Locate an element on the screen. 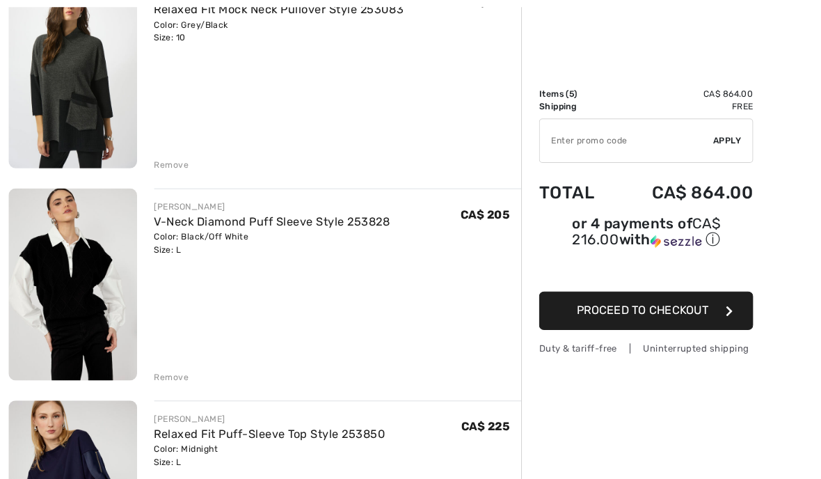  span: Apply is located at coordinates (709, 137).